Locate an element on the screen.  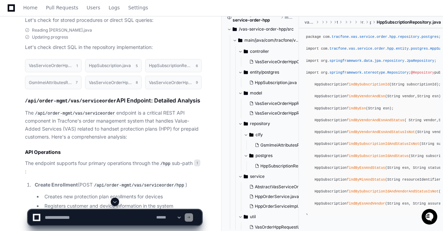
span: GsmImeiAttributesRepositoryImpl.java is located at coordinates (298, 145).